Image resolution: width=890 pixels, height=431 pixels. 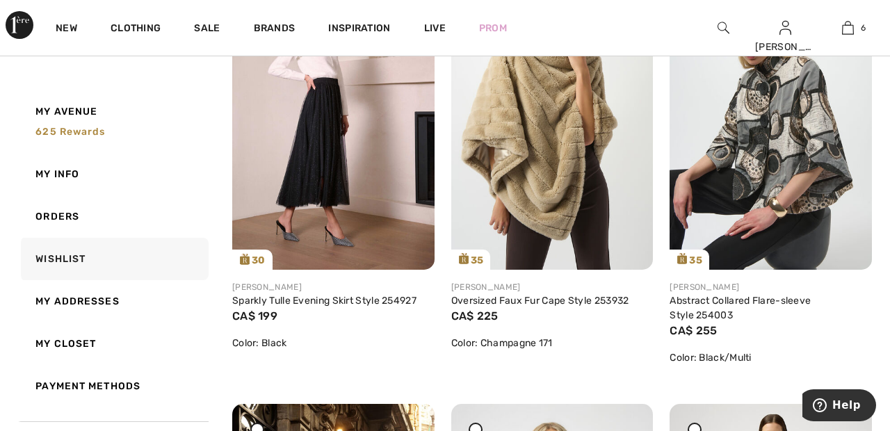 I want to click on span: Inspiration, so click(x=359, y=29).